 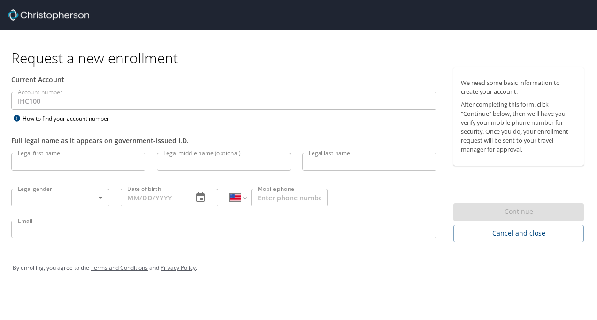 I want to click on input: Enter phone number, so click(x=289, y=198).